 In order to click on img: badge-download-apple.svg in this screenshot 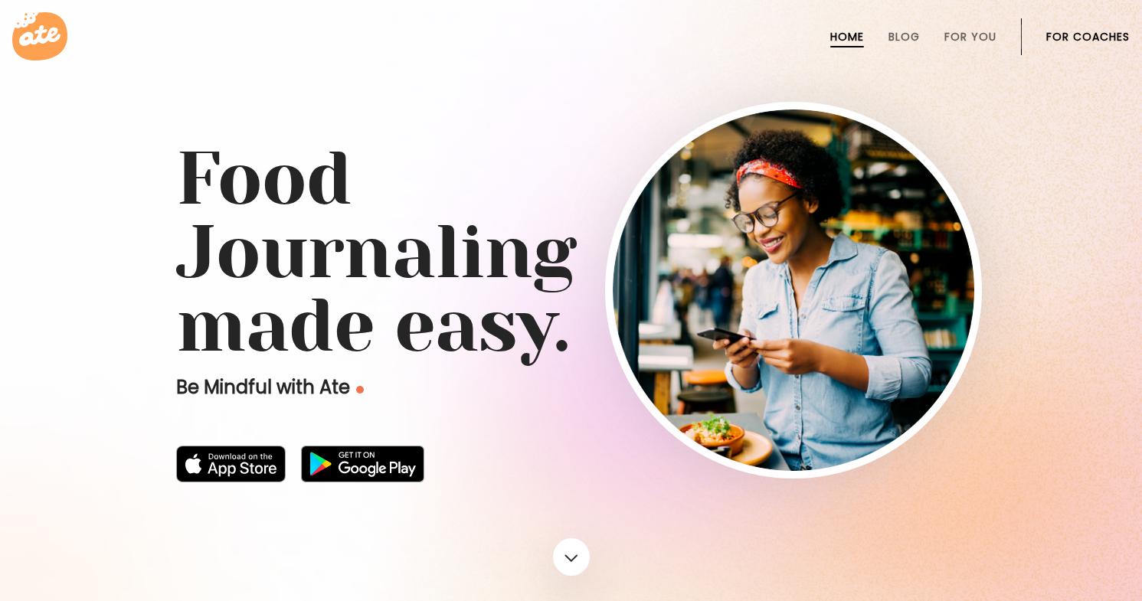, I will do `click(231, 464)`.